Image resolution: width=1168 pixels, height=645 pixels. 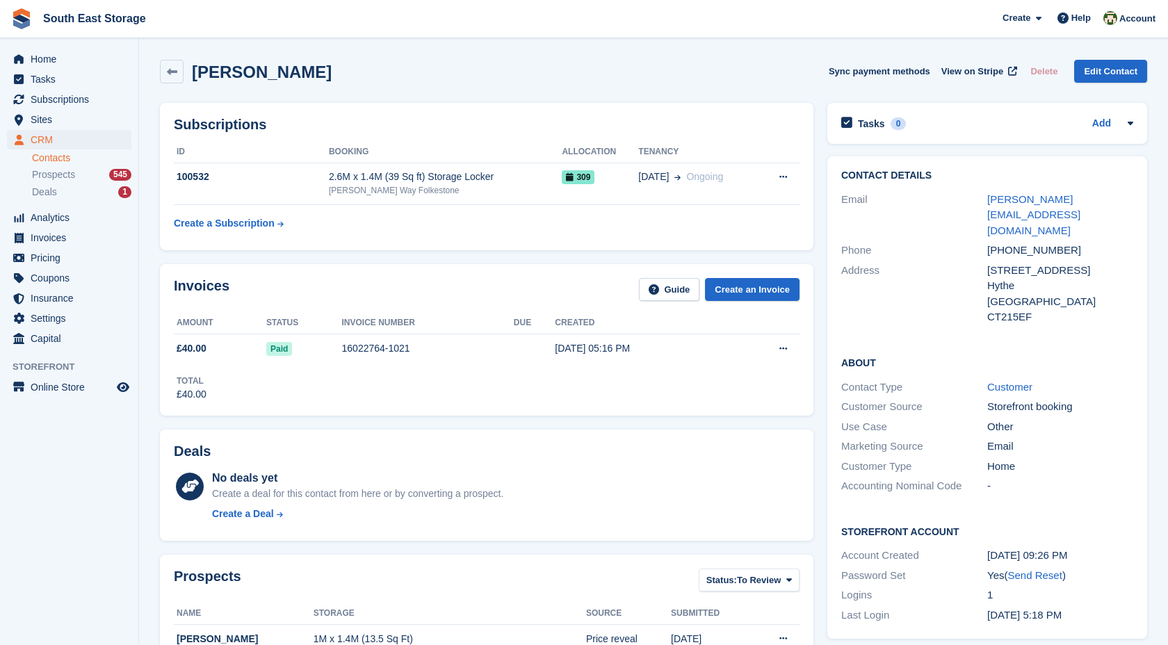 I want to click on span: Analytics, so click(x=72, y=218).